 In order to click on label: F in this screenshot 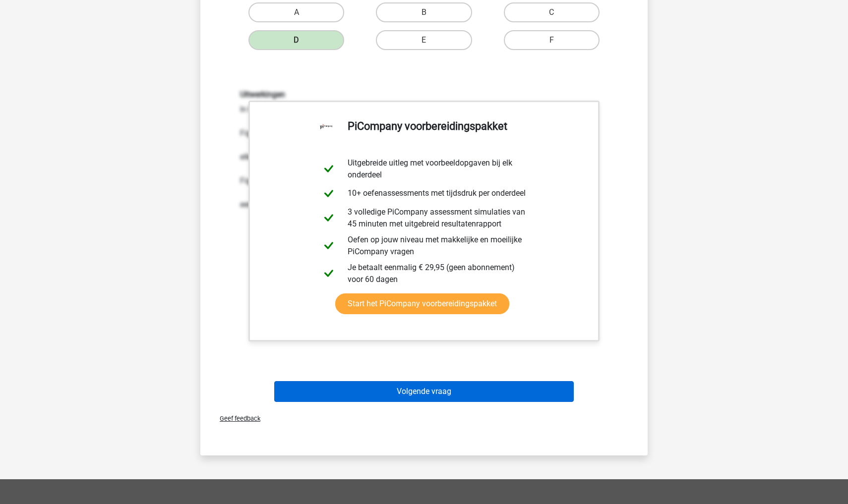, I will do `click(551, 40)`.